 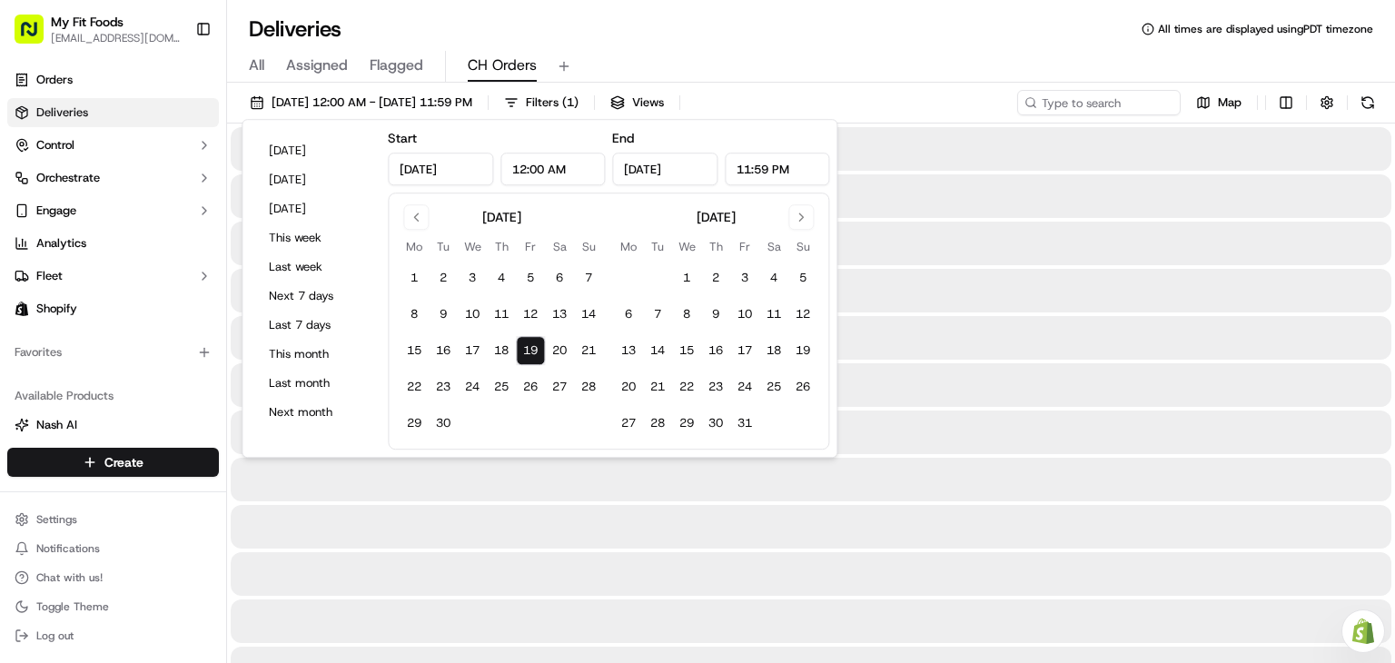 I want to click on span: CH Orders, so click(x=502, y=65).